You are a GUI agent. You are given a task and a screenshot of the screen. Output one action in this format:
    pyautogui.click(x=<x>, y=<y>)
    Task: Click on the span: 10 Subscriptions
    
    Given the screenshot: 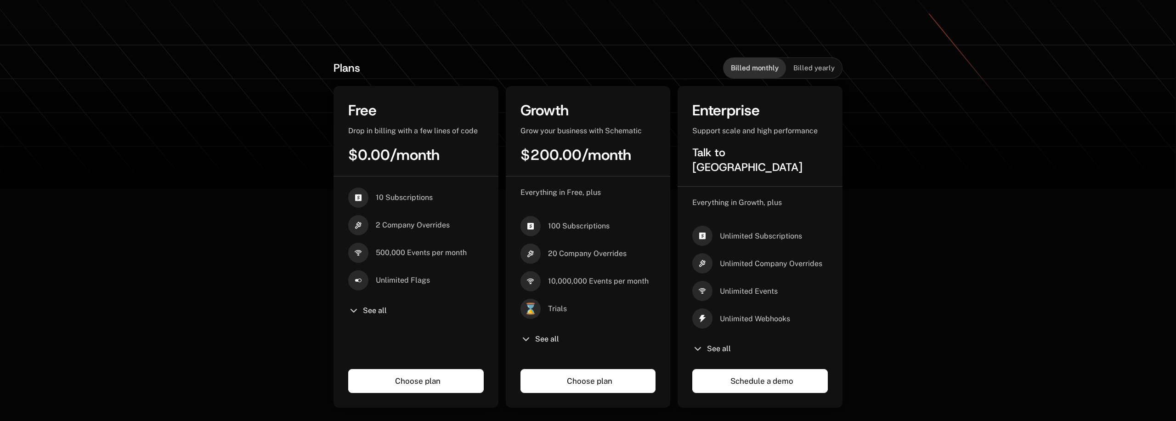 What is the action you would take?
    pyautogui.click(x=404, y=197)
    